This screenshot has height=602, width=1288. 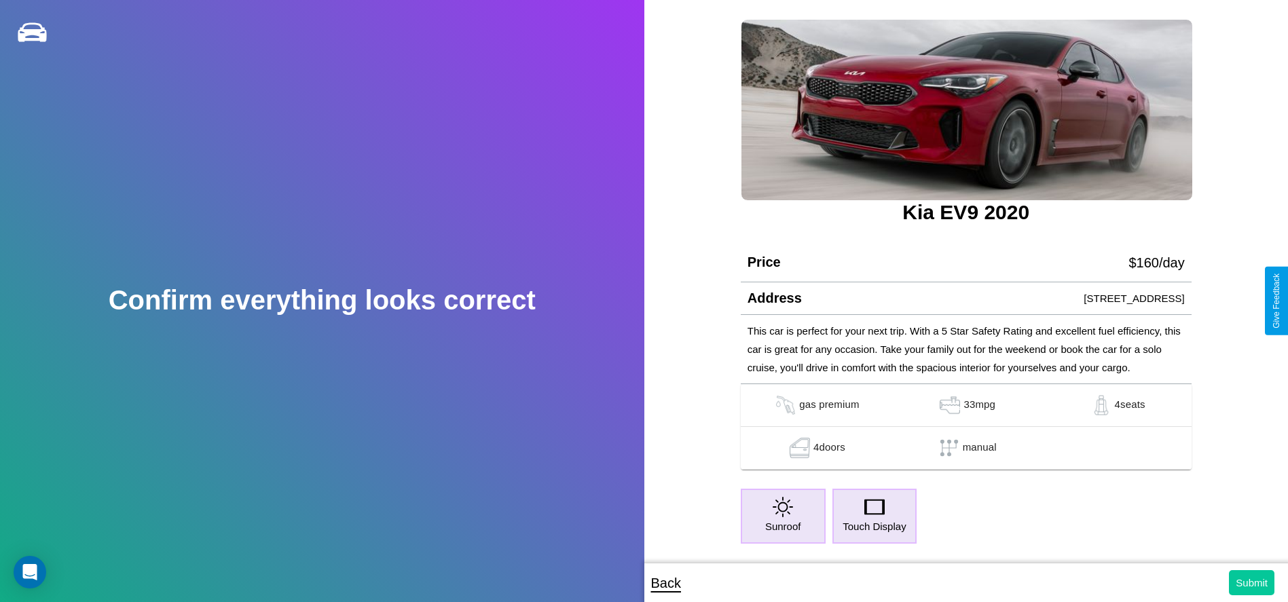 I want to click on p: This car is perfect for your next trip. With a 5 Star Safety Rating and excellent fuel efficiency..., so click(x=966, y=349).